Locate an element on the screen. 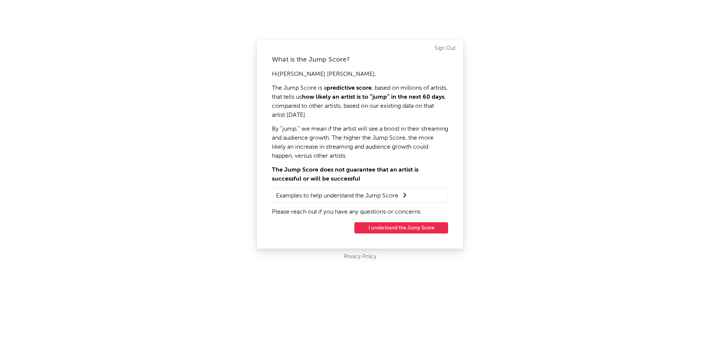 The image size is (720, 342). strong: how likely an artist is to “jump” in the next 60 days is located at coordinates (373, 97).